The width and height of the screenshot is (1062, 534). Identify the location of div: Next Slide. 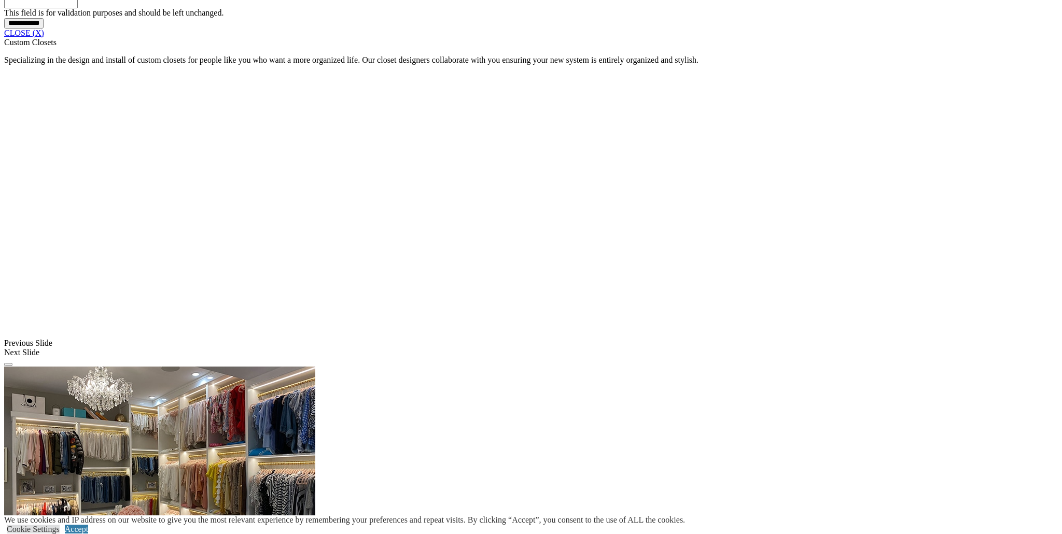
(531, 353).